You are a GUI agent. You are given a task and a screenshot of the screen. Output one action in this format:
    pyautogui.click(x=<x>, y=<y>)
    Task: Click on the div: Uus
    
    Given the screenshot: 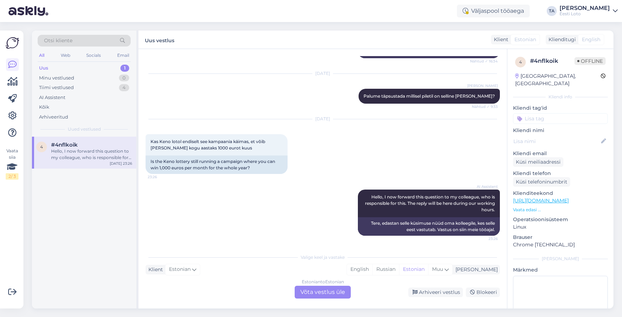 What is the action you would take?
    pyautogui.click(x=44, y=68)
    